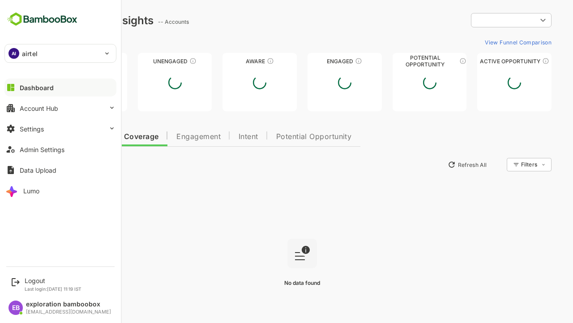 The width and height of the screenshot is (573, 323). I want to click on span: Engagement, so click(167, 137).